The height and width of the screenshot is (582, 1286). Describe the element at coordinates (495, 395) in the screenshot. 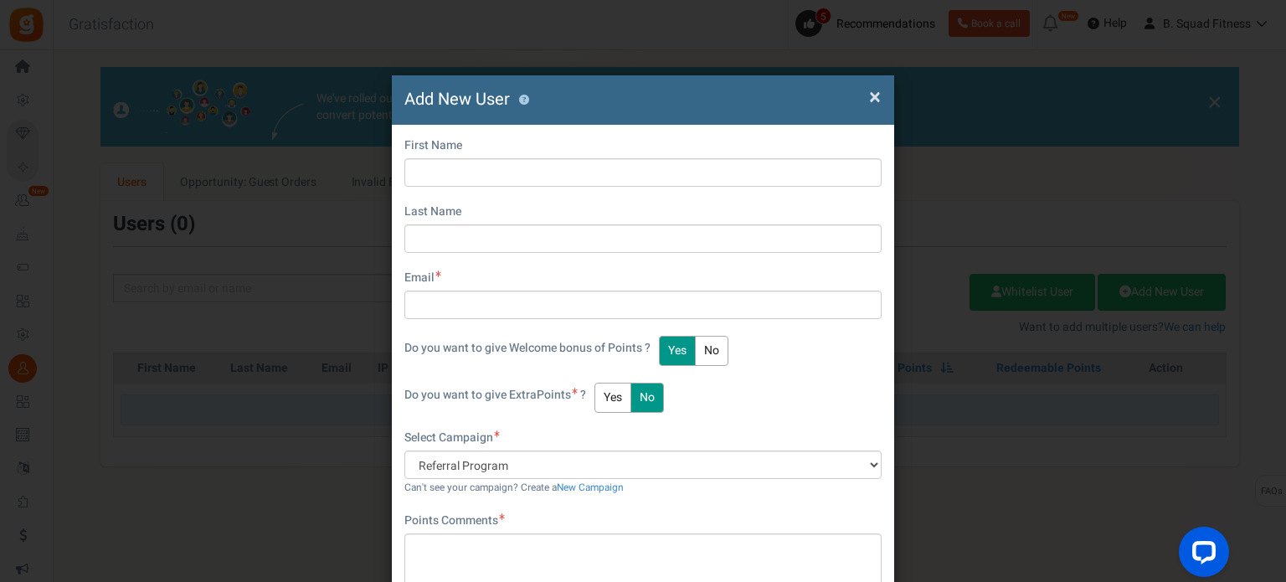

I see `label: Points` at that location.